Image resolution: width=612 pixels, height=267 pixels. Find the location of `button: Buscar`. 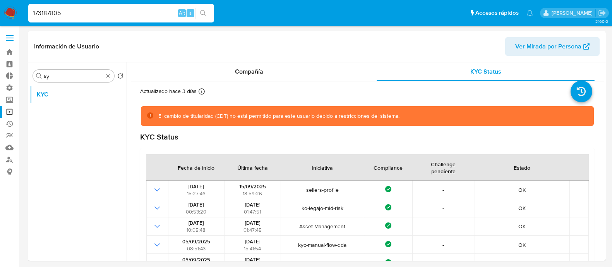

button: Buscar is located at coordinates (39, 76).